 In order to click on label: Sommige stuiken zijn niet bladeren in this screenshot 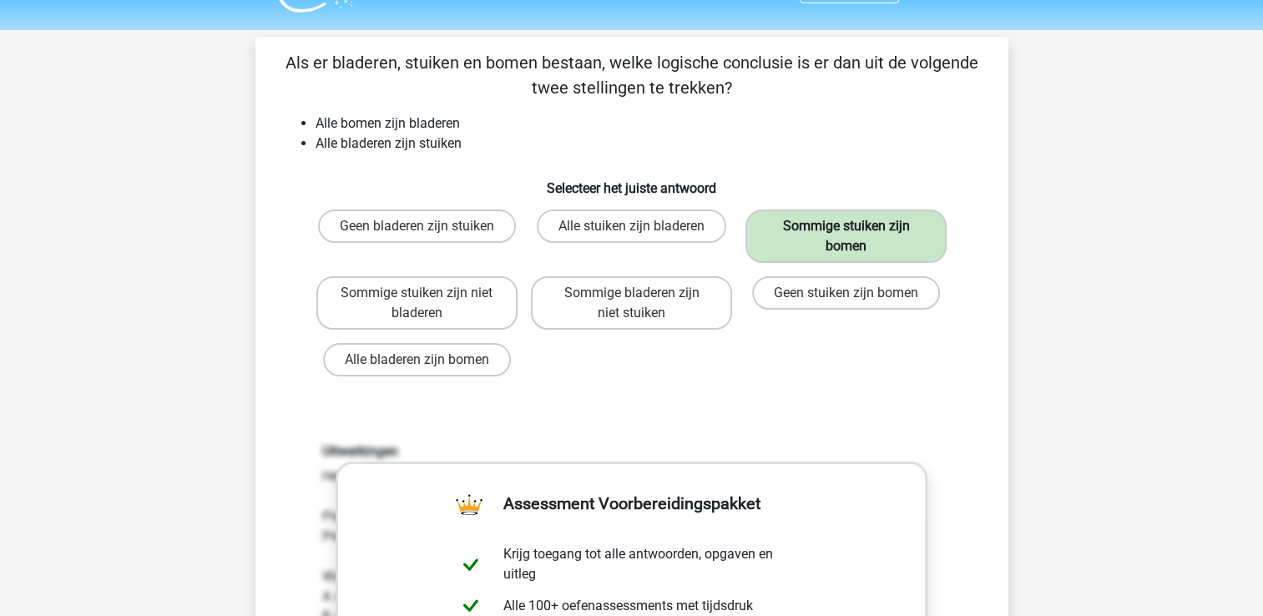, I will do `click(416, 303)`.